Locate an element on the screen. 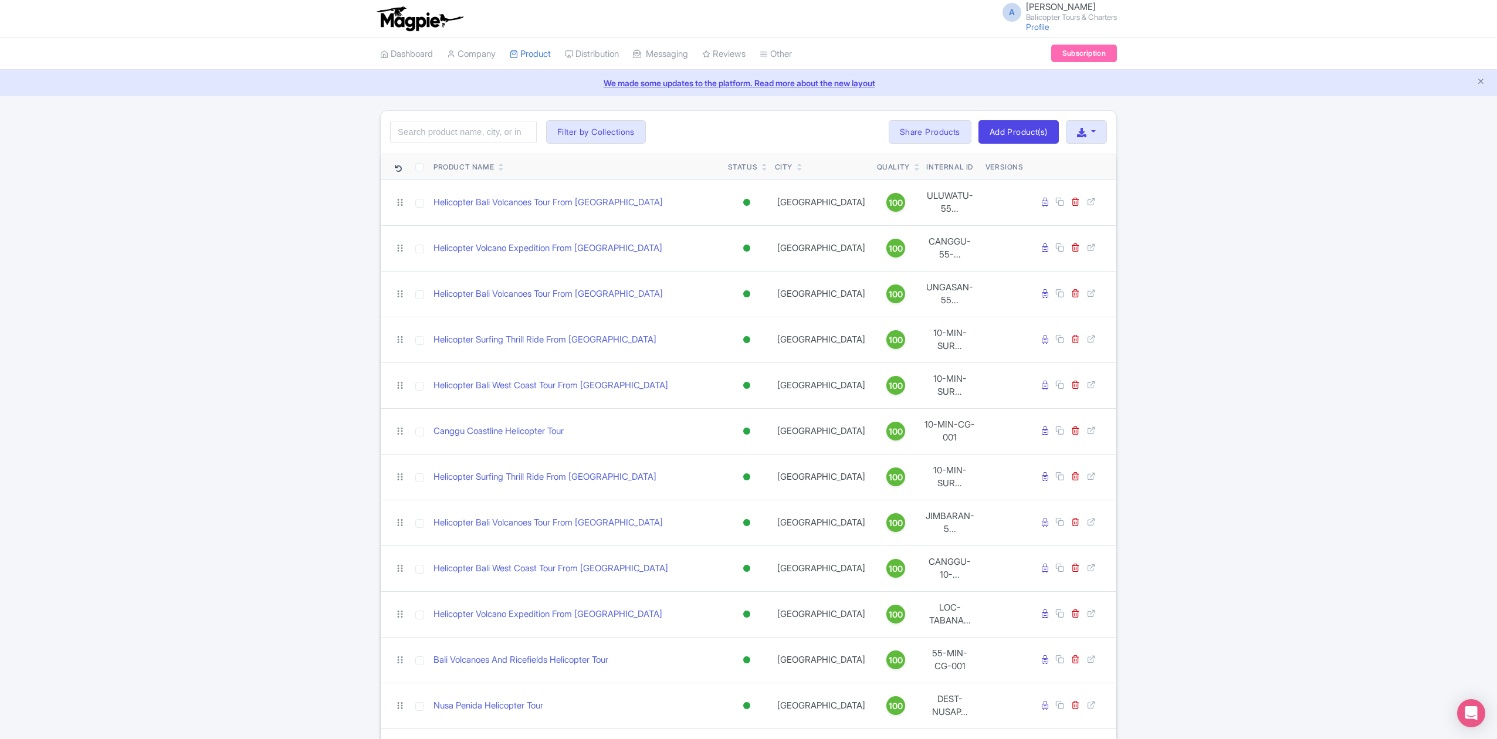 The image size is (1497, 739). span: A is located at coordinates (1012, 12).